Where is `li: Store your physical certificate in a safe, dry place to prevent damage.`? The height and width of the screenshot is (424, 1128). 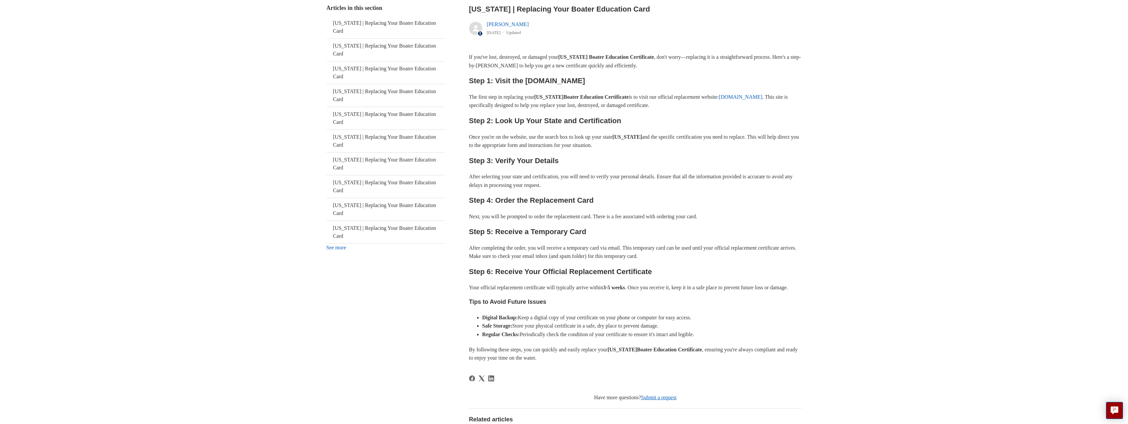 li: Store your physical certificate in a safe, dry place to prevent damage. is located at coordinates (642, 326).